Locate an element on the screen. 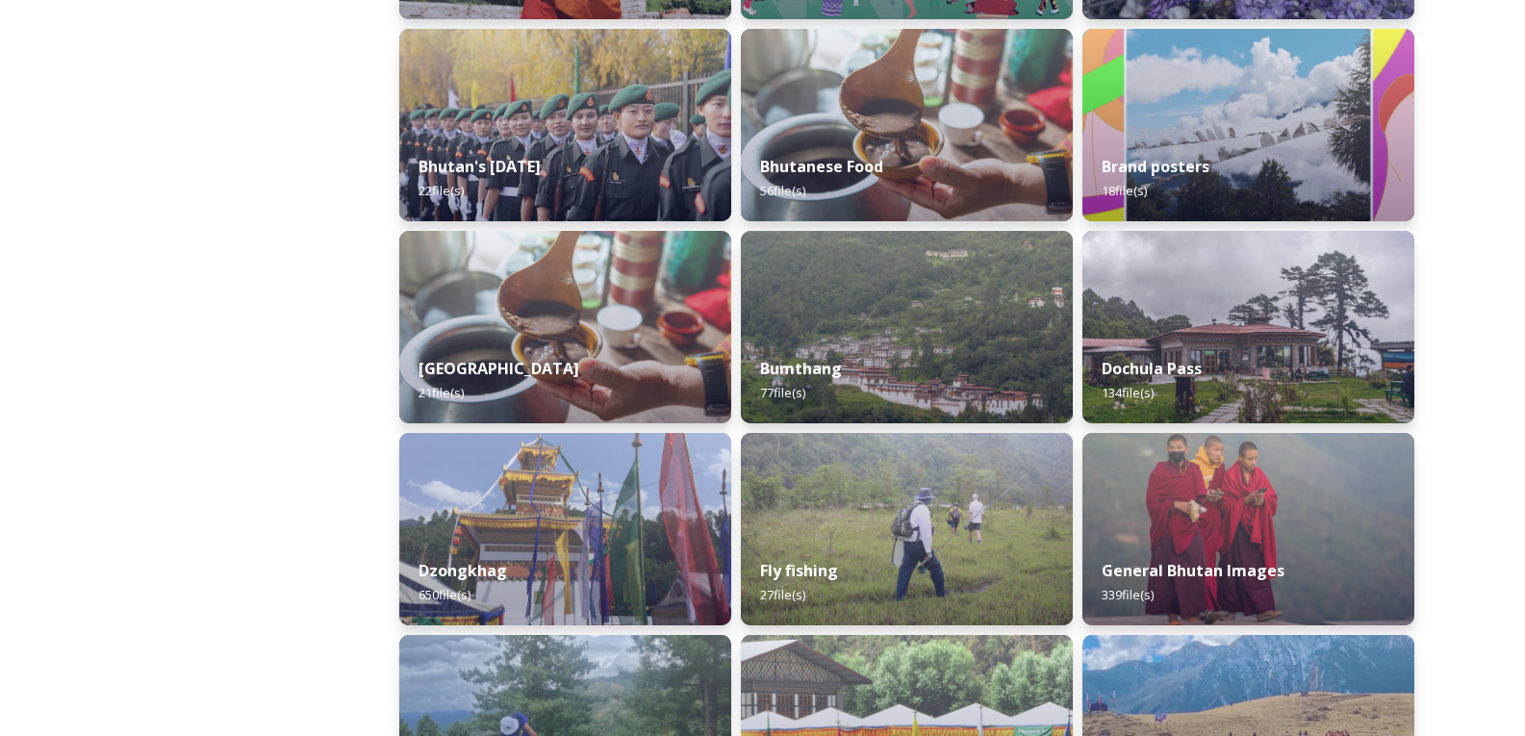 The width and height of the screenshot is (1525, 736). img: Bumdeling%2520090723%2520by%2520Amp%2520Sripimanwat-4.jpg is located at coordinates (906, 125).